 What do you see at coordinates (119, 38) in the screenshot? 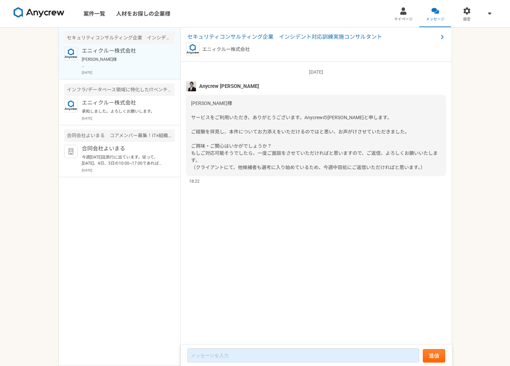
I see `div: セキュリティコンサルティング企業 インシデント対応訓練実施コンサルタント` at bounding box center [119, 38].